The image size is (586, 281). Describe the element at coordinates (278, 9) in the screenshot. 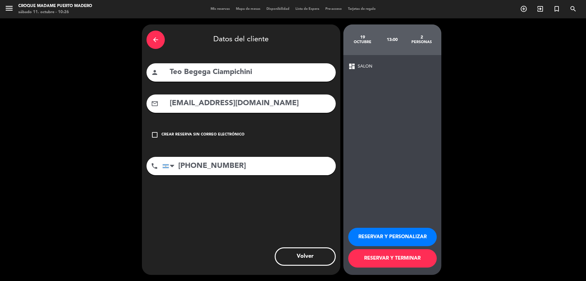

I see `span: Disponibilidad` at that location.